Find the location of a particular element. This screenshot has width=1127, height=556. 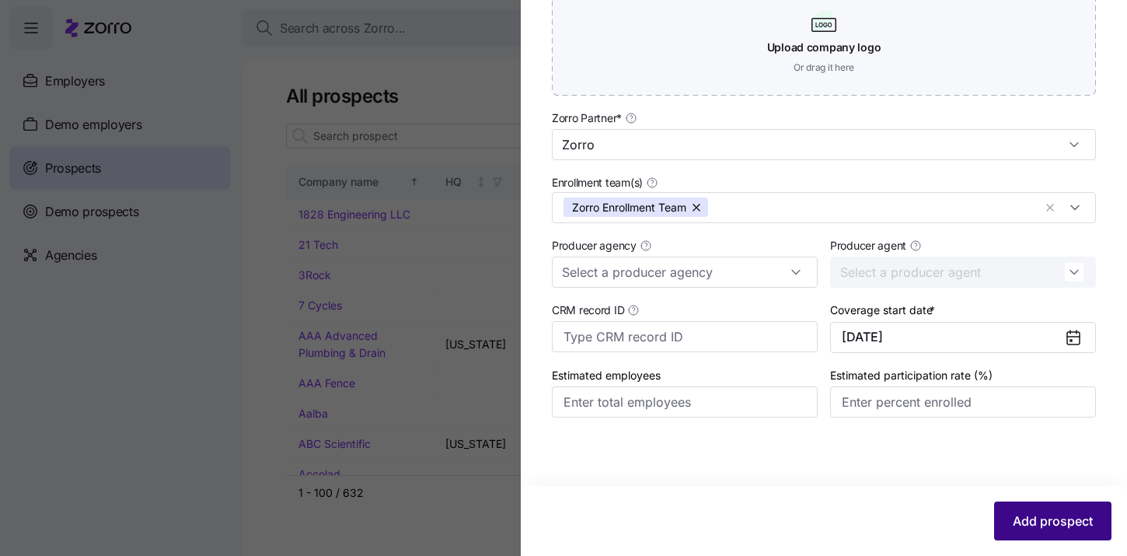

input: Select a producer agent is located at coordinates (963, 272).